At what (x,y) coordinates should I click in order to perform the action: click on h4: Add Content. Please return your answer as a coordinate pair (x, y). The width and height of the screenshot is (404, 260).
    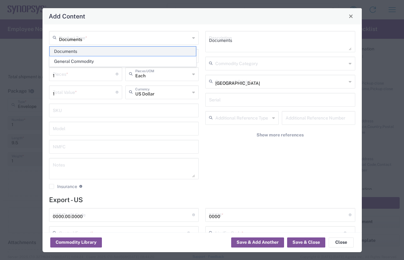
    Looking at the image, I should click on (67, 16).